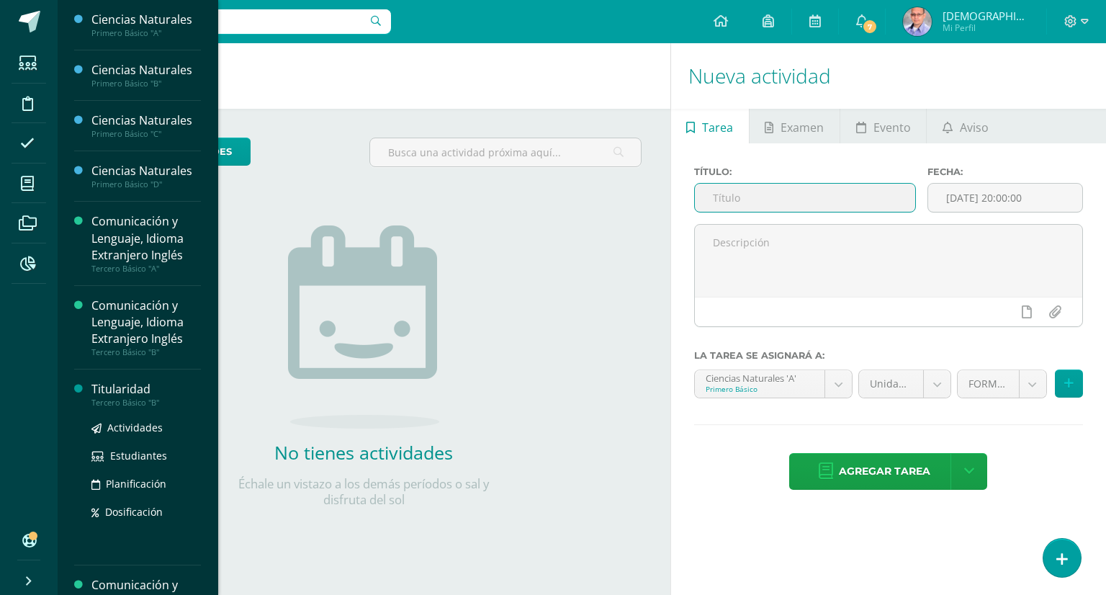  I want to click on div: Primero Básico "C", so click(146, 134).